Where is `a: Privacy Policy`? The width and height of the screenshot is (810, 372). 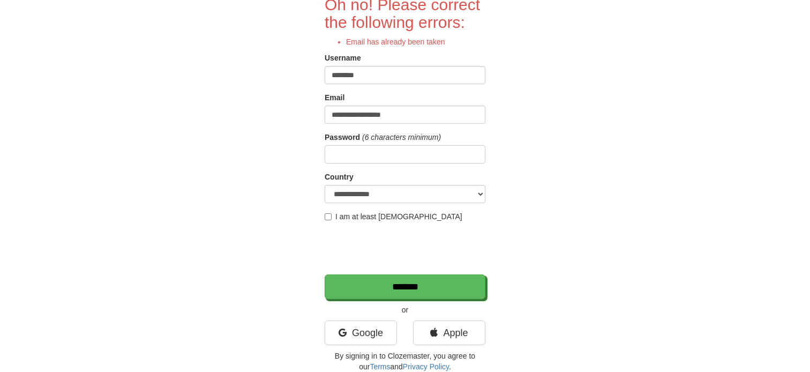
a: Privacy Policy is located at coordinates (426, 366).